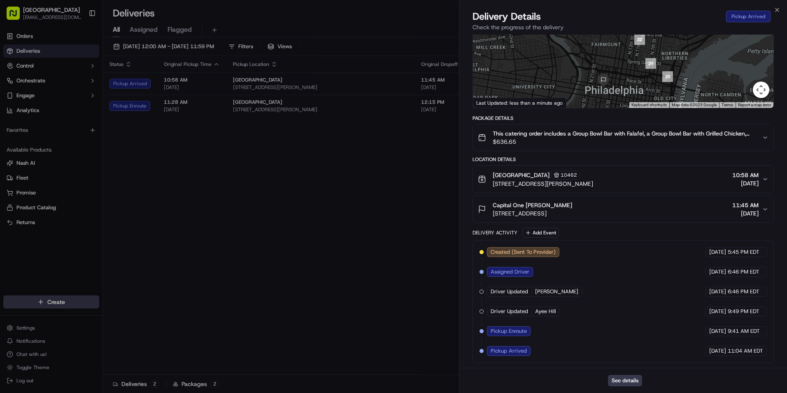 This screenshot has width=787, height=393. What do you see at coordinates (623, 118) in the screenshot?
I see `div: Package Details` at bounding box center [623, 118].